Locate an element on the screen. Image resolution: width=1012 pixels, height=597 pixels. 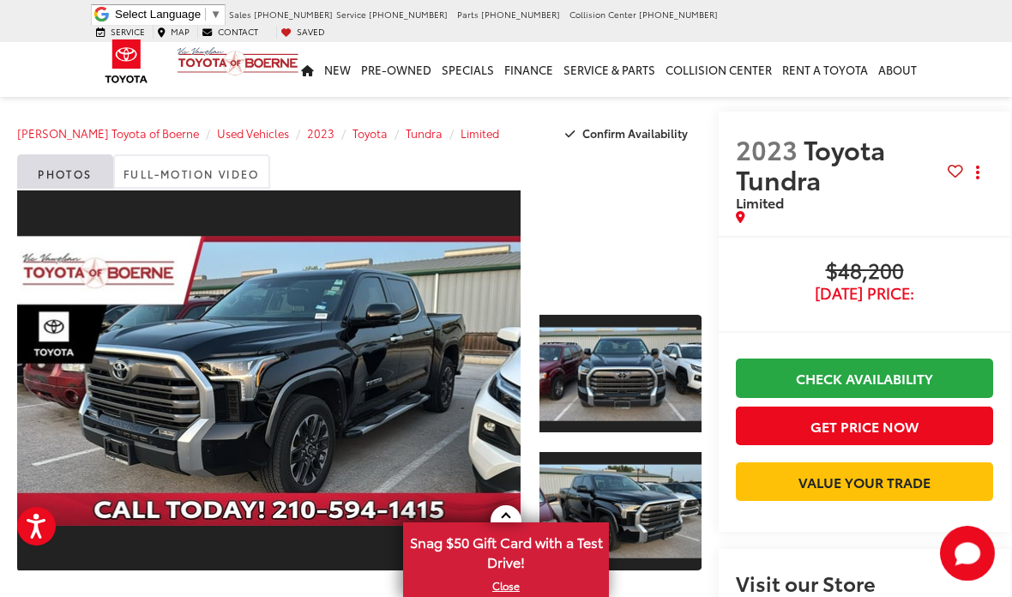
span: Toyota is located at coordinates (370, 133).